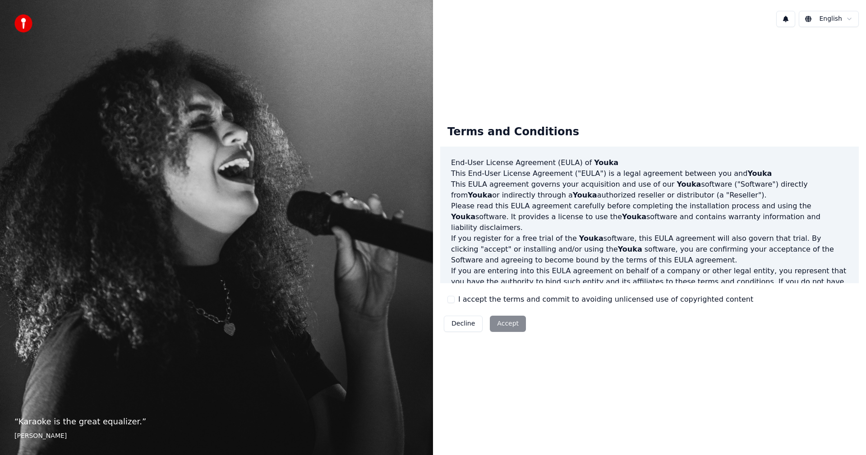 The width and height of the screenshot is (866, 455). I want to click on button: Decline, so click(463, 324).